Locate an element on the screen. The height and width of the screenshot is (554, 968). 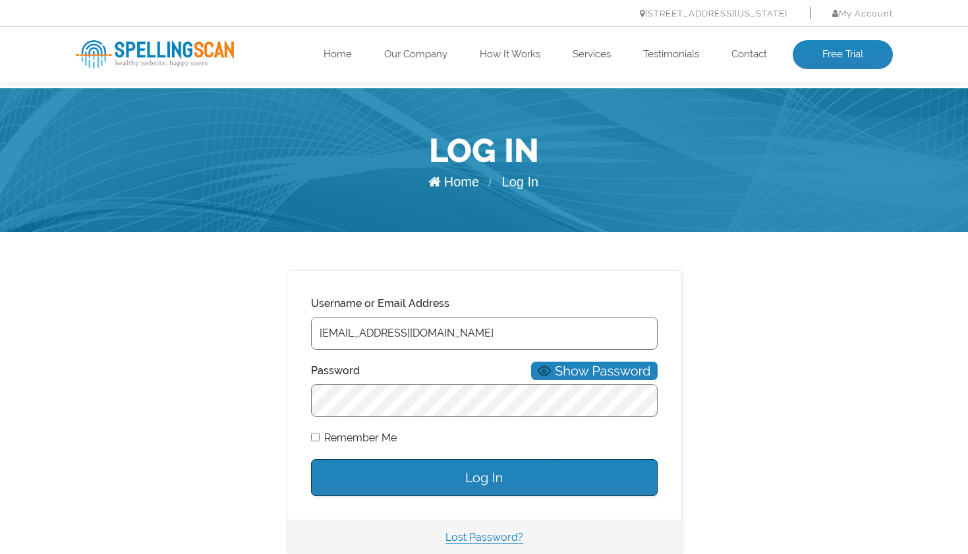
a: Lost Password? is located at coordinates (484, 537).